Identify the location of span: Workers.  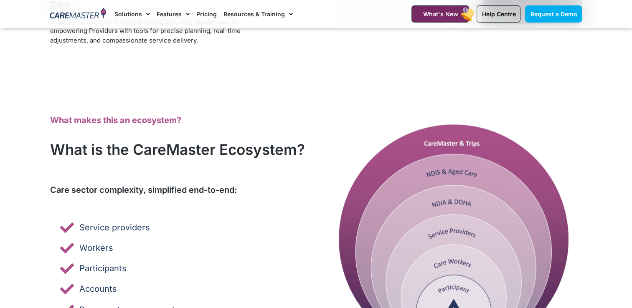
(95, 248).